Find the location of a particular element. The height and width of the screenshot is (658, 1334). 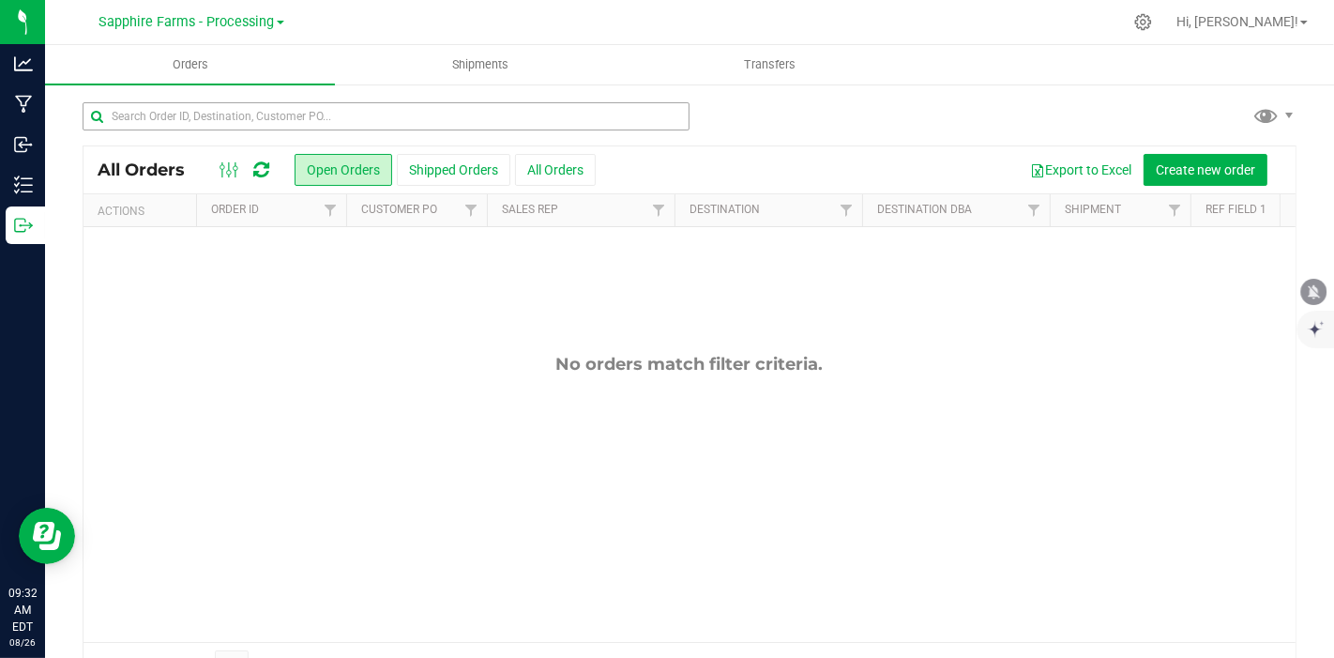

a: Sales Rep is located at coordinates (530, 209).